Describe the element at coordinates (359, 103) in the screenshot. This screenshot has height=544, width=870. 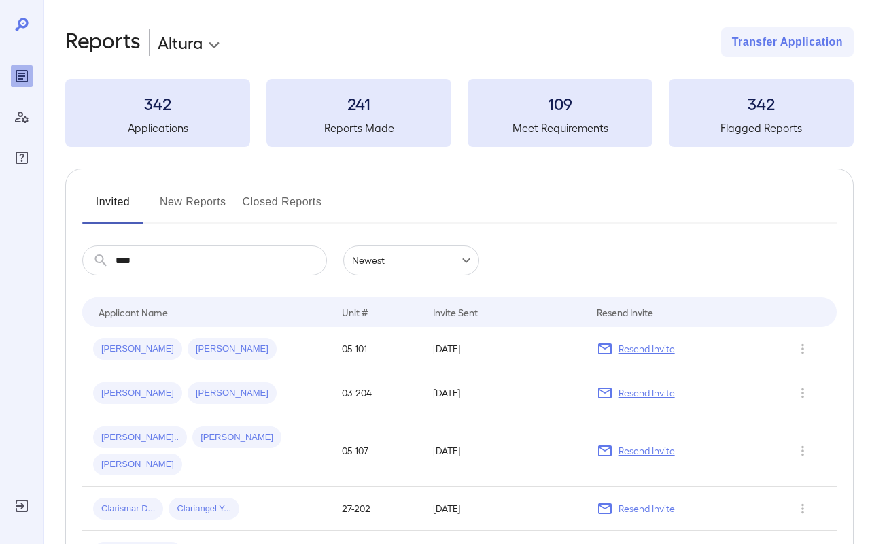
I see `h3: 241` at that location.